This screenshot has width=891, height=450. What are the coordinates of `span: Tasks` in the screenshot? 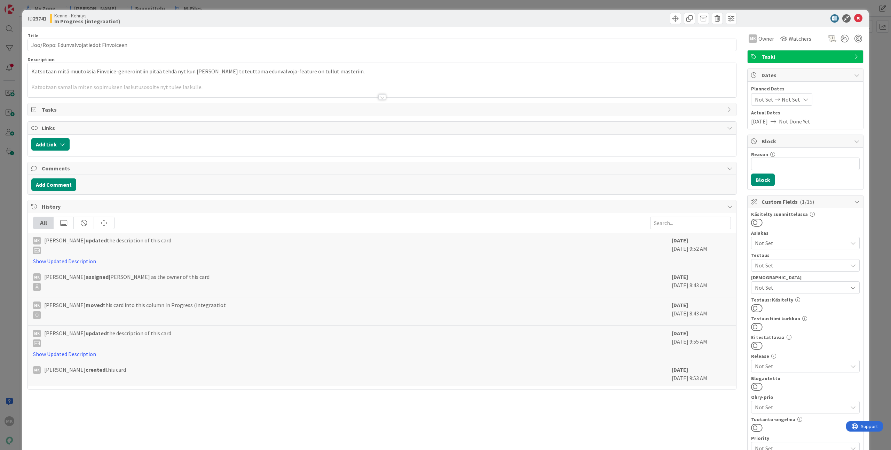 It's located at (382, 110).